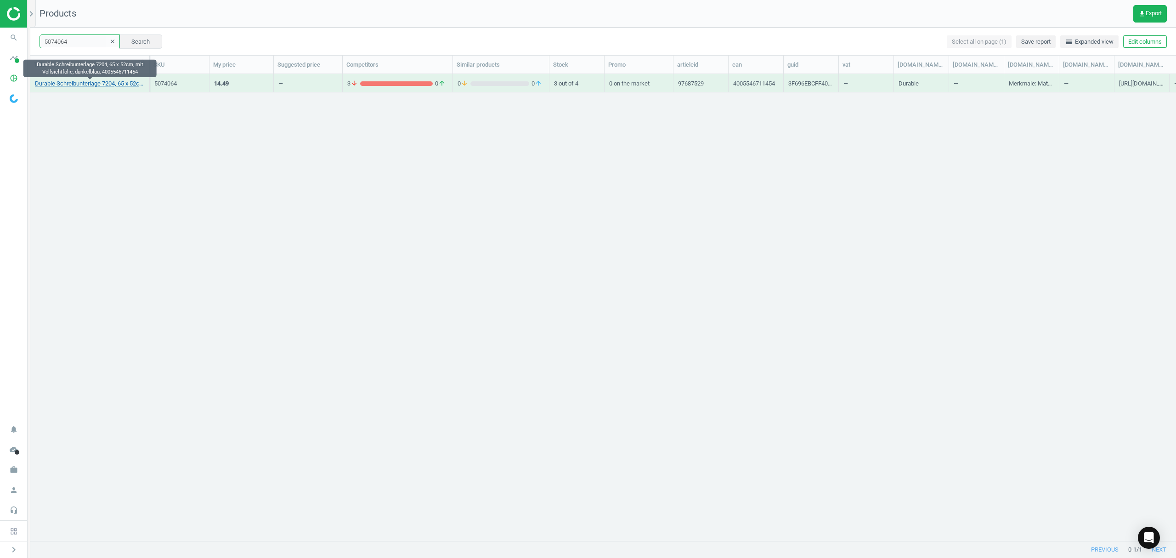 The height and width of the screenshot is (558, 1176). Describe the element at coordinates (113, 42) in the screenshot. I see `button: clear` at that location.